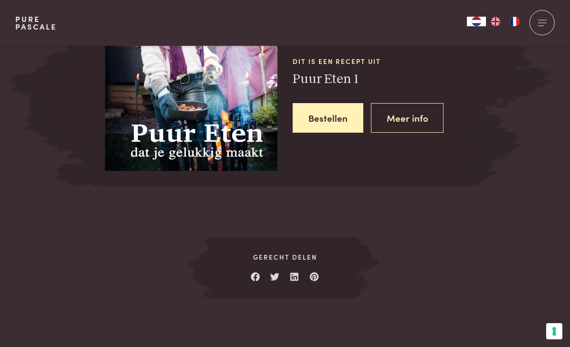  What do you see at coordinates (36, 23) in the screenshot?
I see `a: PurePascale` at bounding box center [36, 23].